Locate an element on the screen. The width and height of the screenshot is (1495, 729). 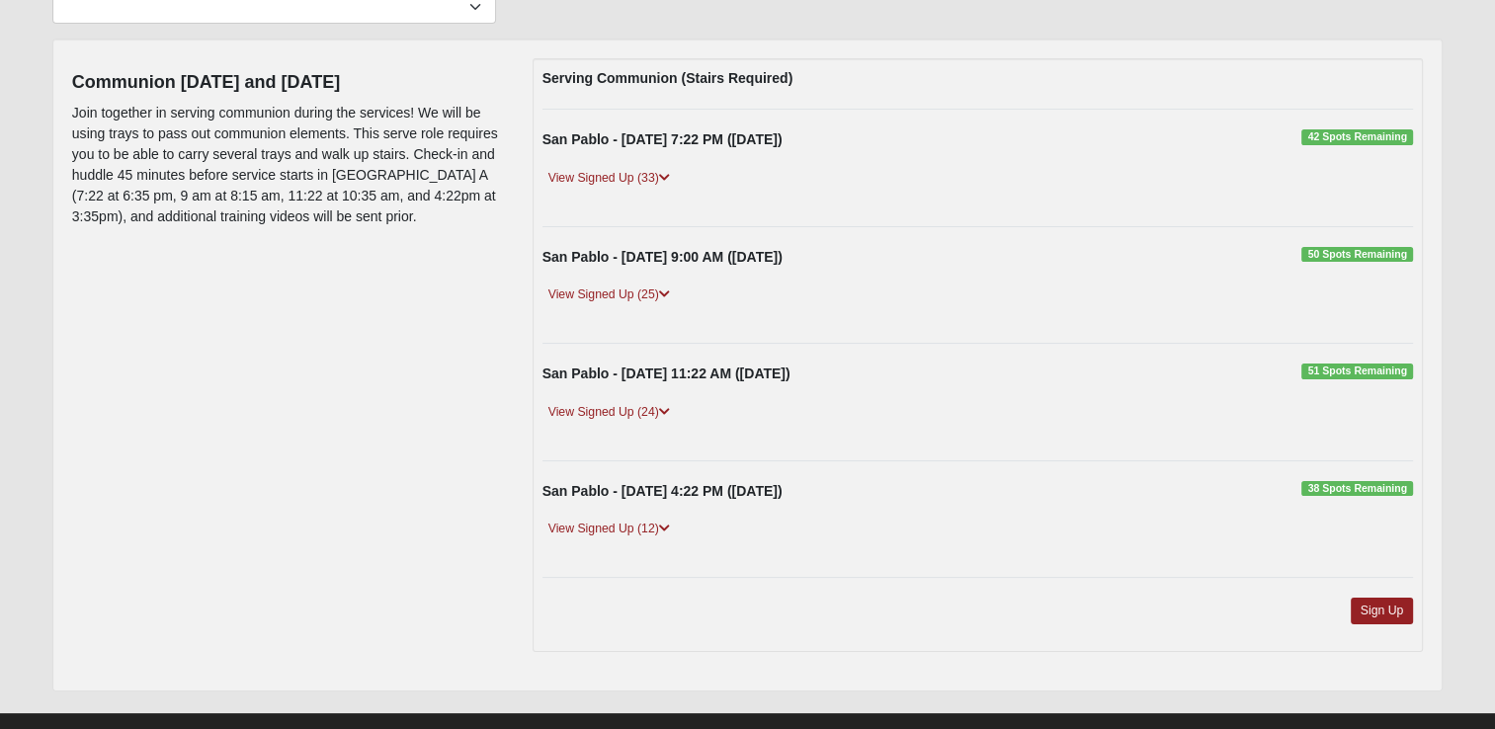
span: 51 Spots Remaining is located at coordinates (1357, 372).